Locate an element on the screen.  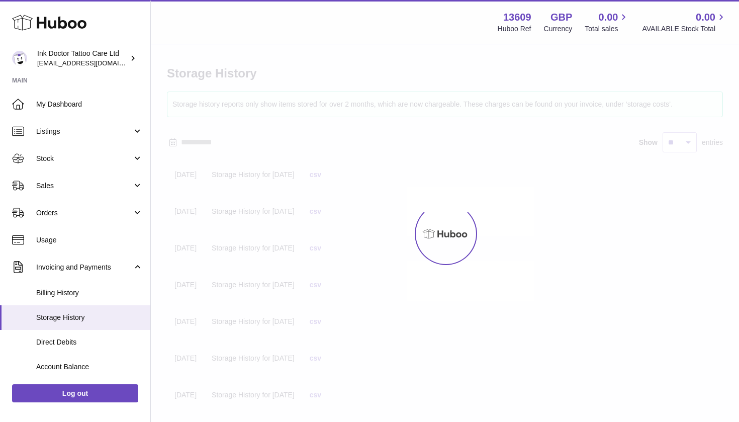
a: 0.00 Total sales is located at coordinates (607, 22).